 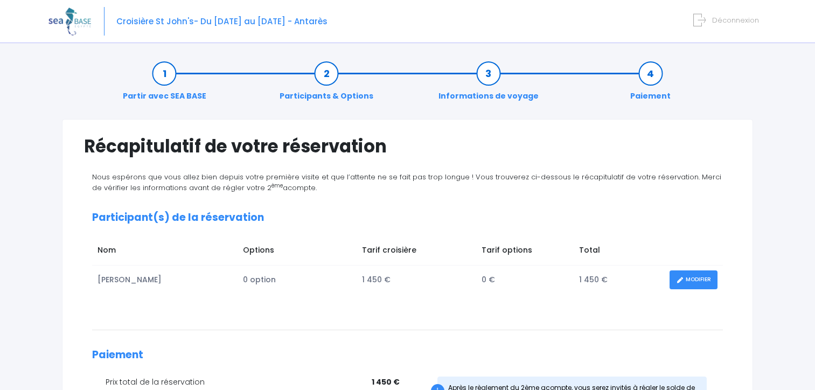 I want to click on h2: Participant(s) de la réservation, so click(x=407, y=218).